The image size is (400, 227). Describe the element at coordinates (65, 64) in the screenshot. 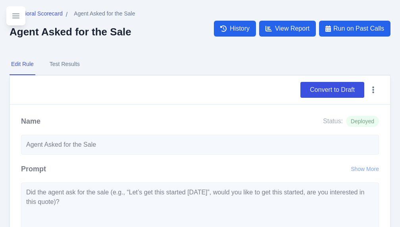

I see `button: Test Results` at that location.